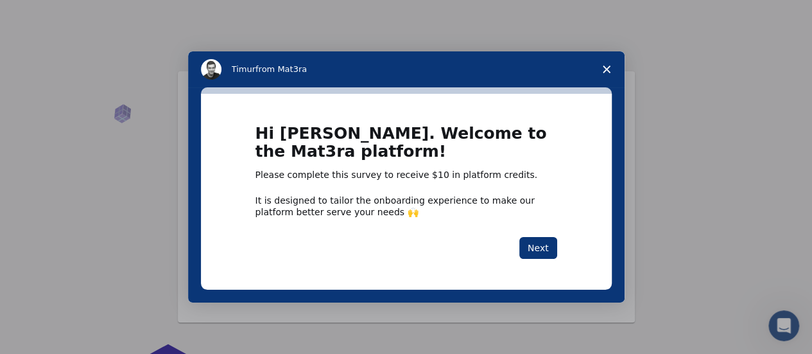 Image resolution: width=812 pixels, height=354 pixels. Describe the element at coordinates (407, 175) in the screenshot. I see `div: Please complete this survey to receive $10 in platform credits.` at that location.